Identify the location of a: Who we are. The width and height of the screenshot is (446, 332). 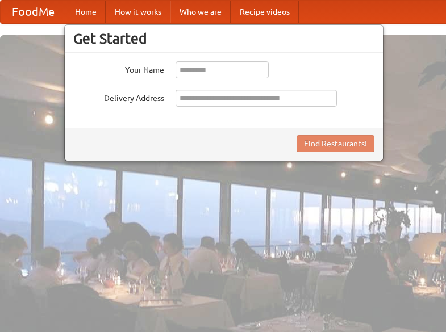
(201, 12).